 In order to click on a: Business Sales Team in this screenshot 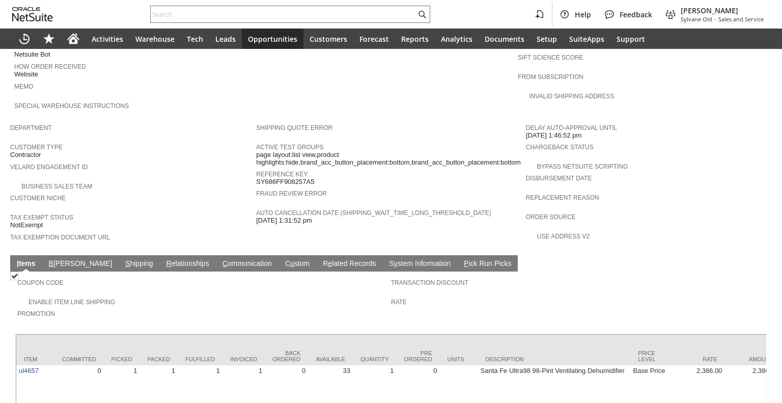, I will do `click(56, 186)`.